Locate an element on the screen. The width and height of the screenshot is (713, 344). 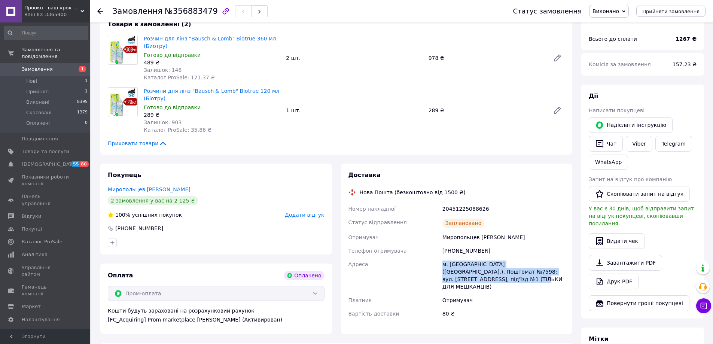
img: Розчини для лінз "Bausch & Lomb" Biotrue 120 мл (Біотру) is located at coordinates (123, 102).